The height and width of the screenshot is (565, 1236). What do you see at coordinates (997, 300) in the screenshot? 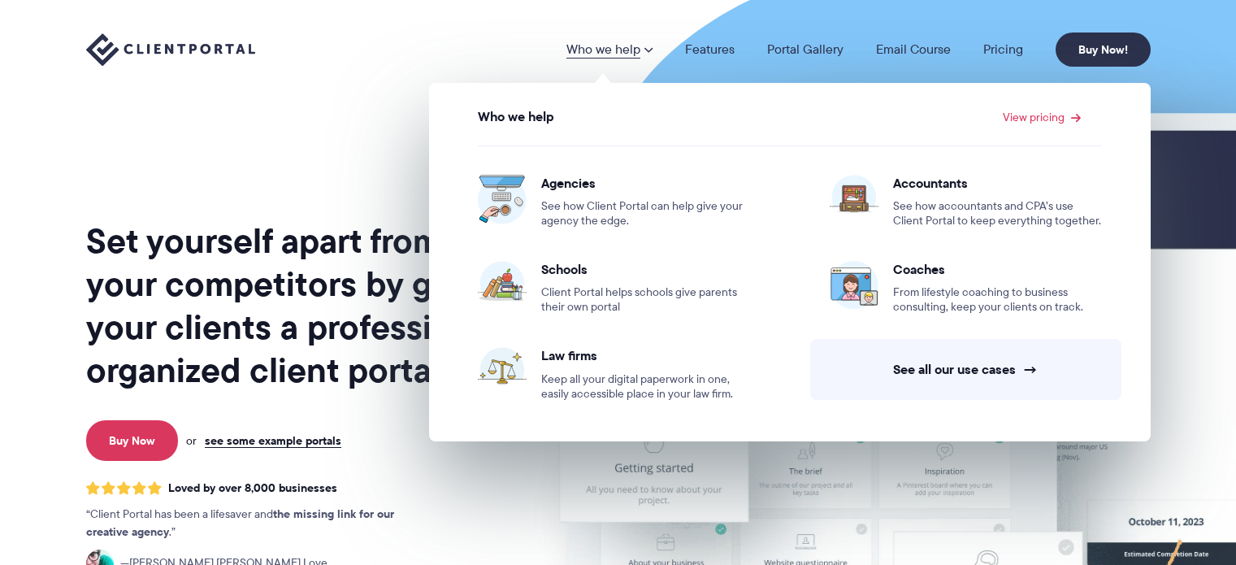
I see `span: From lifestyle coaching to business consulting, keep your clients on track.` at bounding box center [997, 300].